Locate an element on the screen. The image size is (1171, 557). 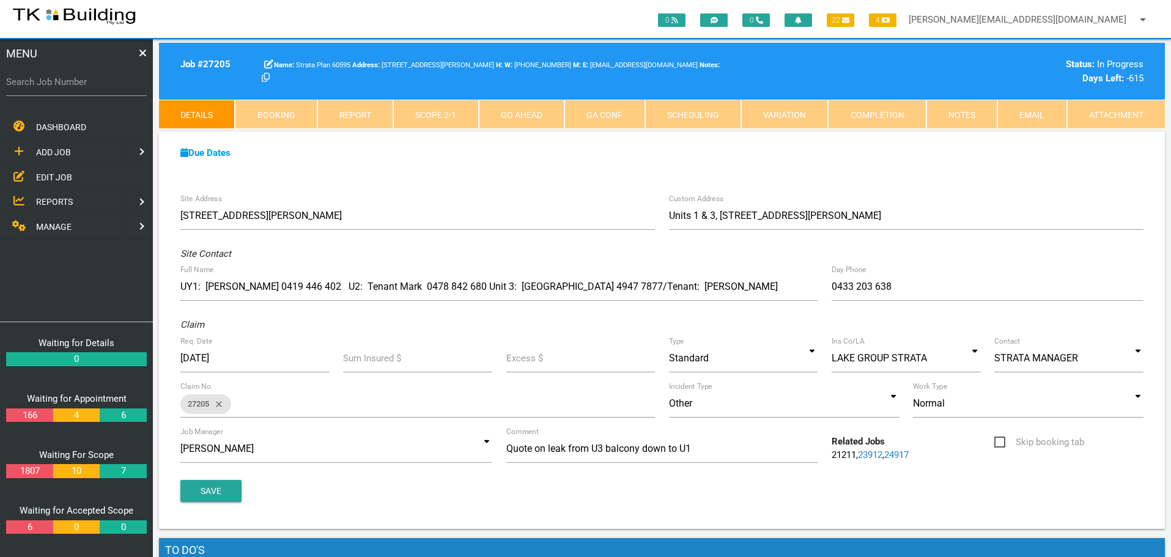
b: Job # 27205 is located at coordinates (205, 64).